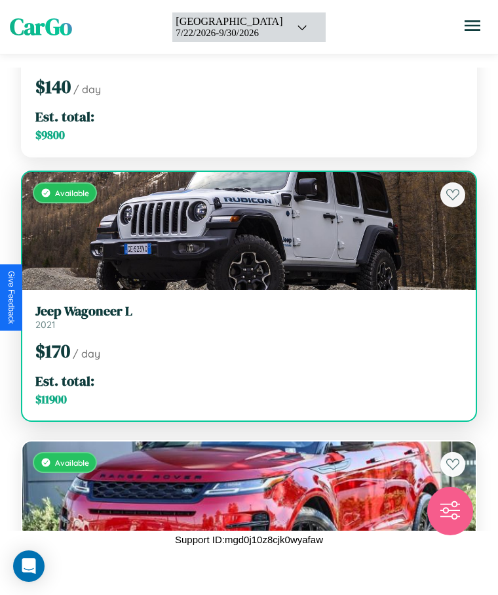  What do you see at coordinates (45, 324) in the screenshot?
I see `span: 2021` at bounding box center [45, 324].